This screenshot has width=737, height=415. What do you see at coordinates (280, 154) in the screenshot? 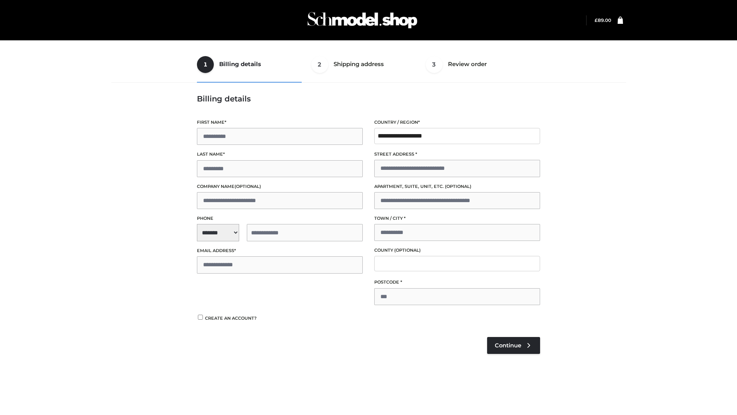
I see `label: Last name` at bounding box center [280, 154].